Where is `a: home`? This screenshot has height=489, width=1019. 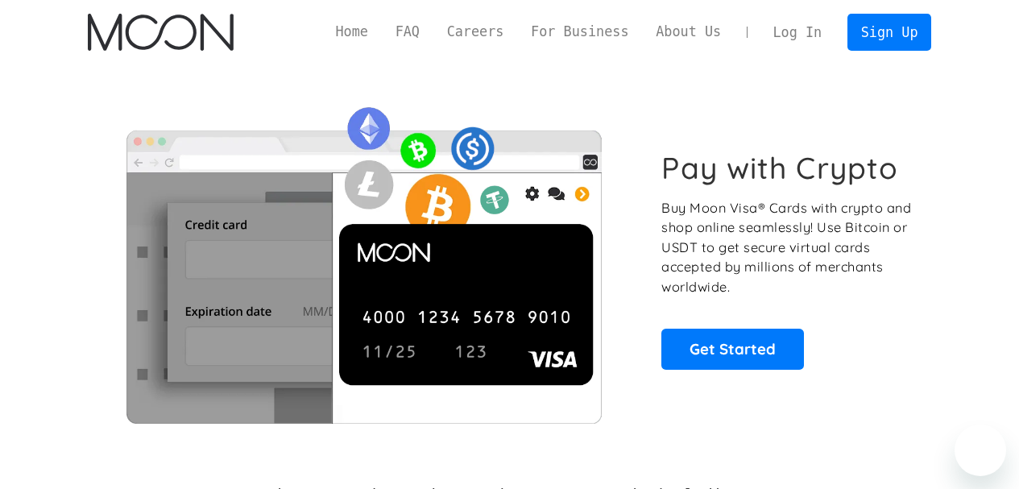 a: home is located at coordinates (160, 32).